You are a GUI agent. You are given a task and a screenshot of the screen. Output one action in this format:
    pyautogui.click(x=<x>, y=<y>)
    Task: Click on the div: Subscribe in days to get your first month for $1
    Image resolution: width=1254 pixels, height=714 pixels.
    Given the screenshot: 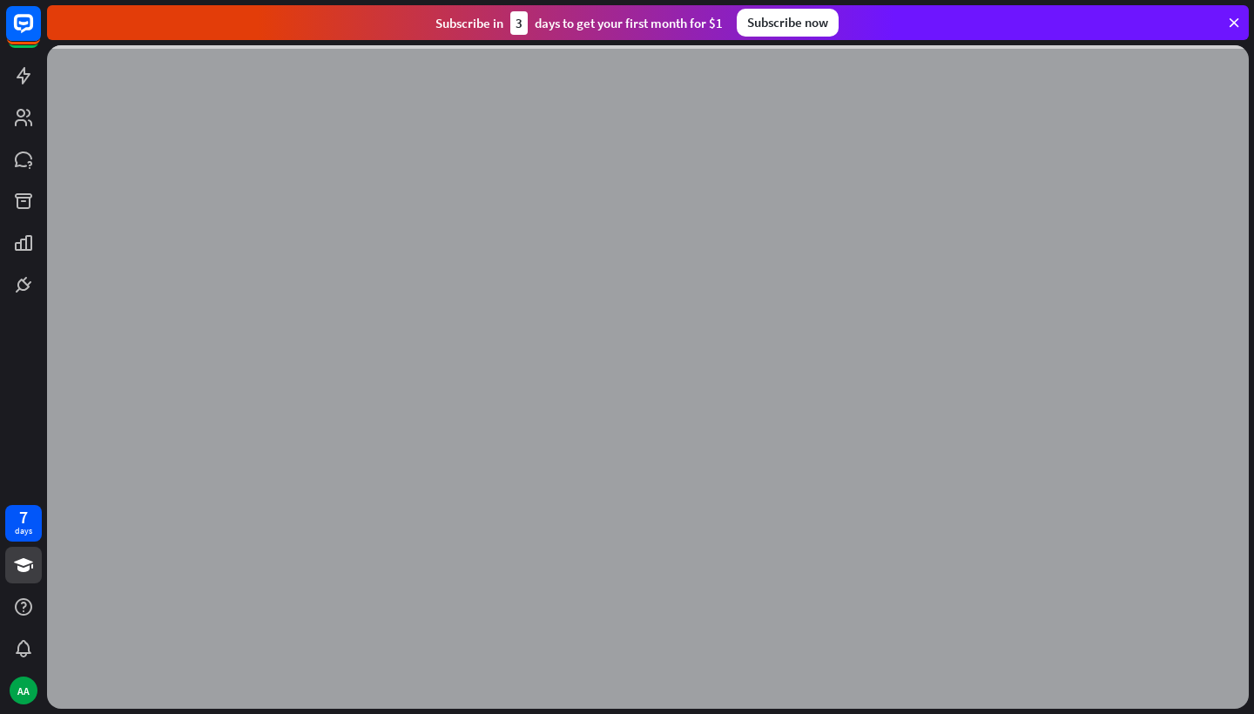 What is the action you would take?
    pyautogui.click(x=579, y=23)
    